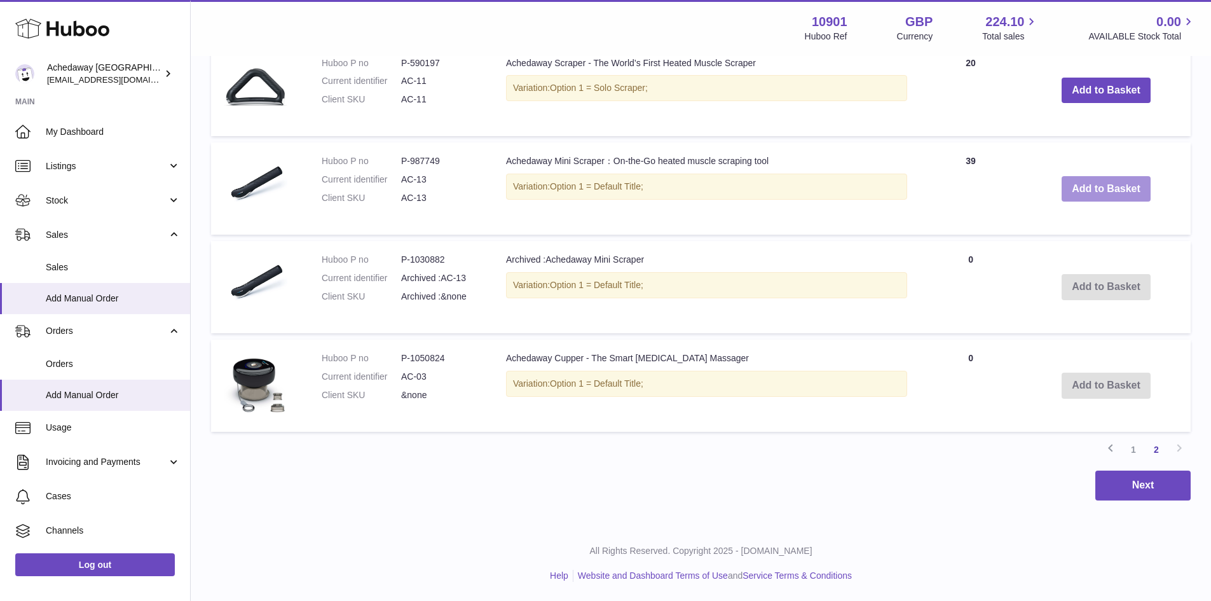 The height and width of the screenshot is (601, 1211). What do you see at coordinates (559, 575) in the screenshot?
I see `a: Help` at bounding box center [559, 575].